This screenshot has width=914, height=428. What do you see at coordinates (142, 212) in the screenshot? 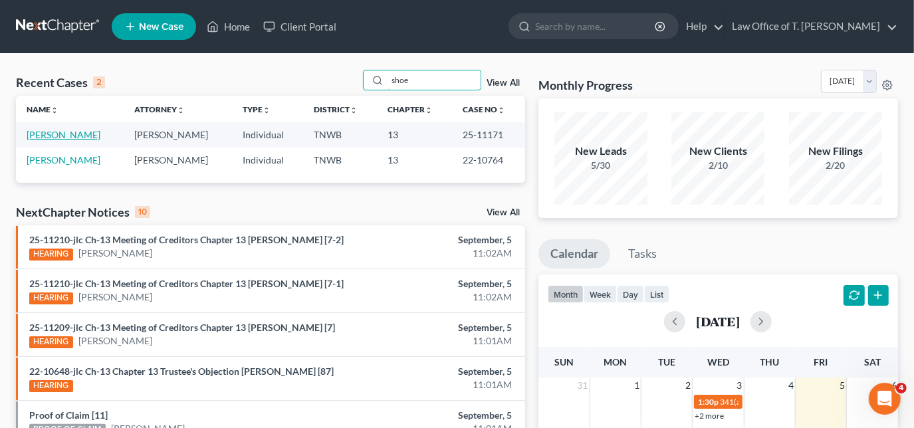
I see `div: 10` at bounding box center [142, 212].